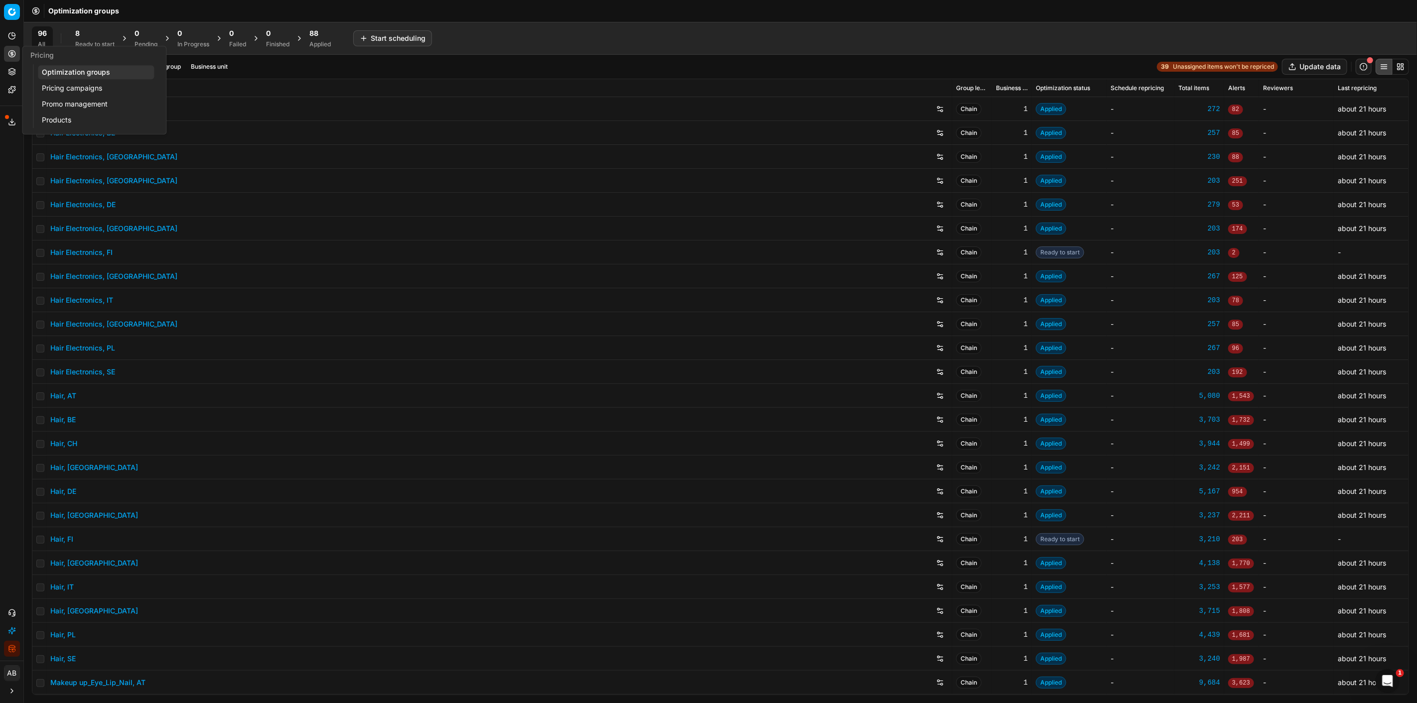  I want to click on a: 3,944, so click(1199, 444).